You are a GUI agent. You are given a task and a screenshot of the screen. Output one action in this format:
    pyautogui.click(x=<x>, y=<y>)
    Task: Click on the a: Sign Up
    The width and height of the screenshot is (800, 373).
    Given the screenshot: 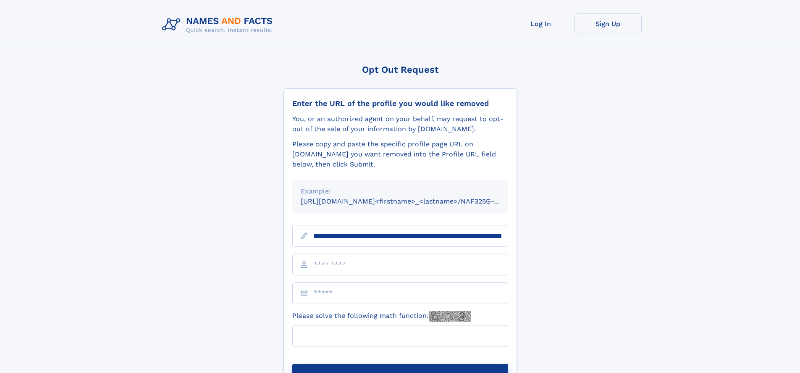 What is the action you would take?
    pyautogui.click(x=608, y=24)
    